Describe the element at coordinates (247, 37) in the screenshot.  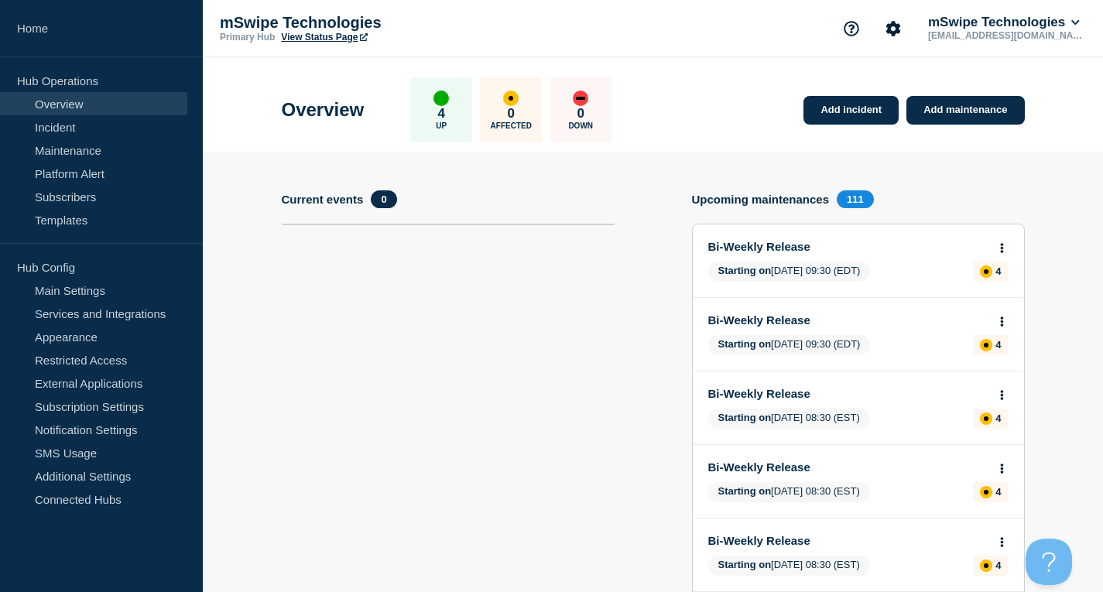
I see `p: Primary Hub` at that location.